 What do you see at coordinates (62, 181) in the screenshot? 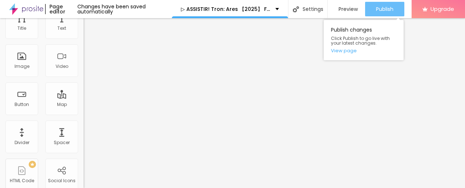
I see `div: Social Icons` at bounding box center [62, 181].